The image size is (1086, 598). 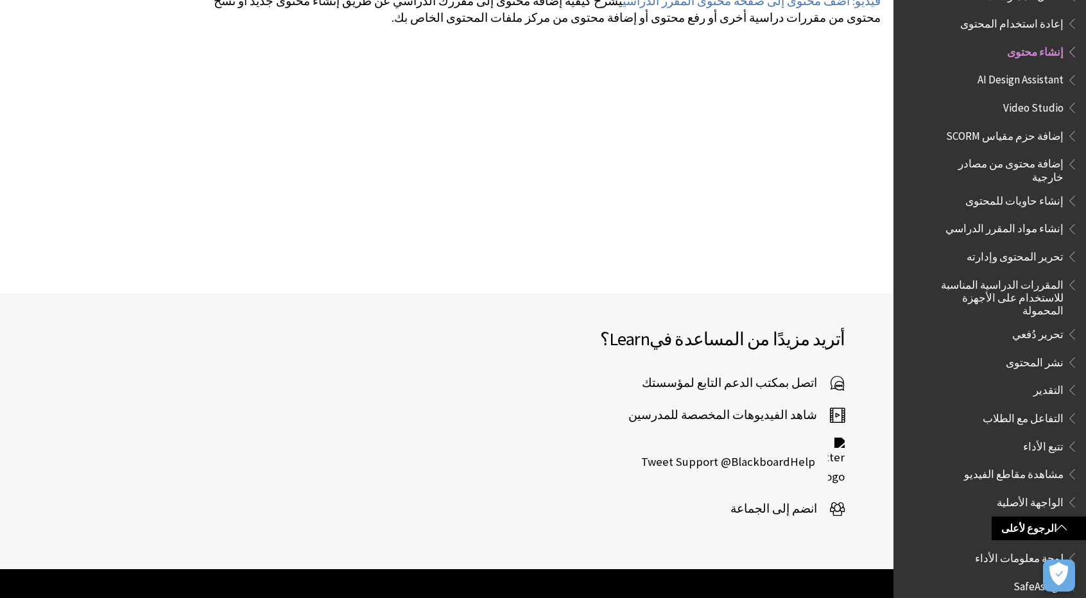 What do you see at coordinates (736, 415) in the screenshot?
I see `a: شاهد الفيديوهات المخصصة للمدرسين` at bounding box center [736, 415].